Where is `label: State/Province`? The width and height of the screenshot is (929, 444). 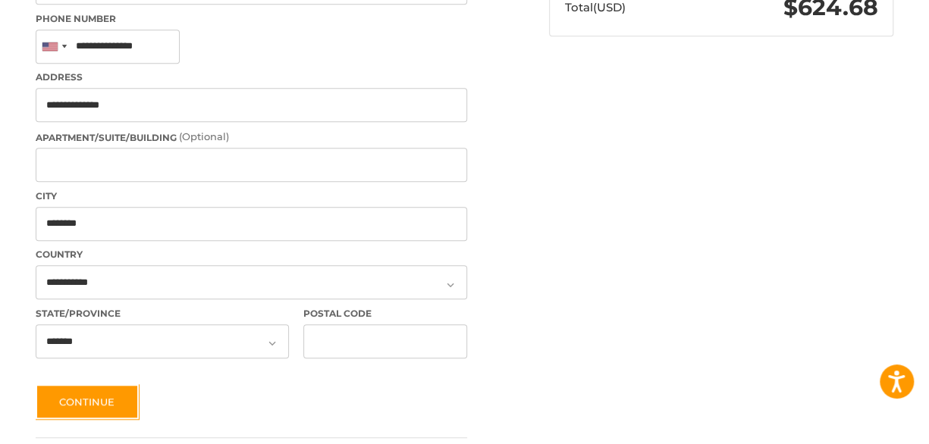 label: State/Province is located at coordinates (162, 314).